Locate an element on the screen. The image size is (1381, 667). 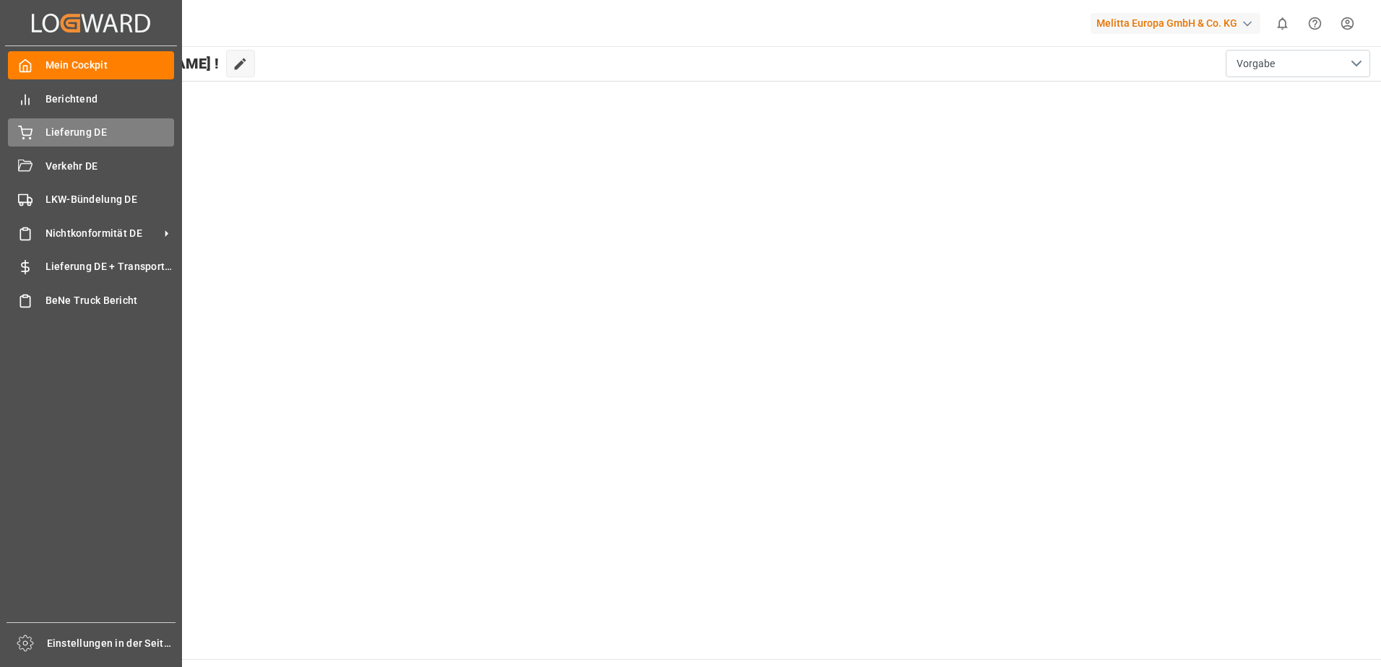
span: Lieferung DE is located at coordinates (110, 132).